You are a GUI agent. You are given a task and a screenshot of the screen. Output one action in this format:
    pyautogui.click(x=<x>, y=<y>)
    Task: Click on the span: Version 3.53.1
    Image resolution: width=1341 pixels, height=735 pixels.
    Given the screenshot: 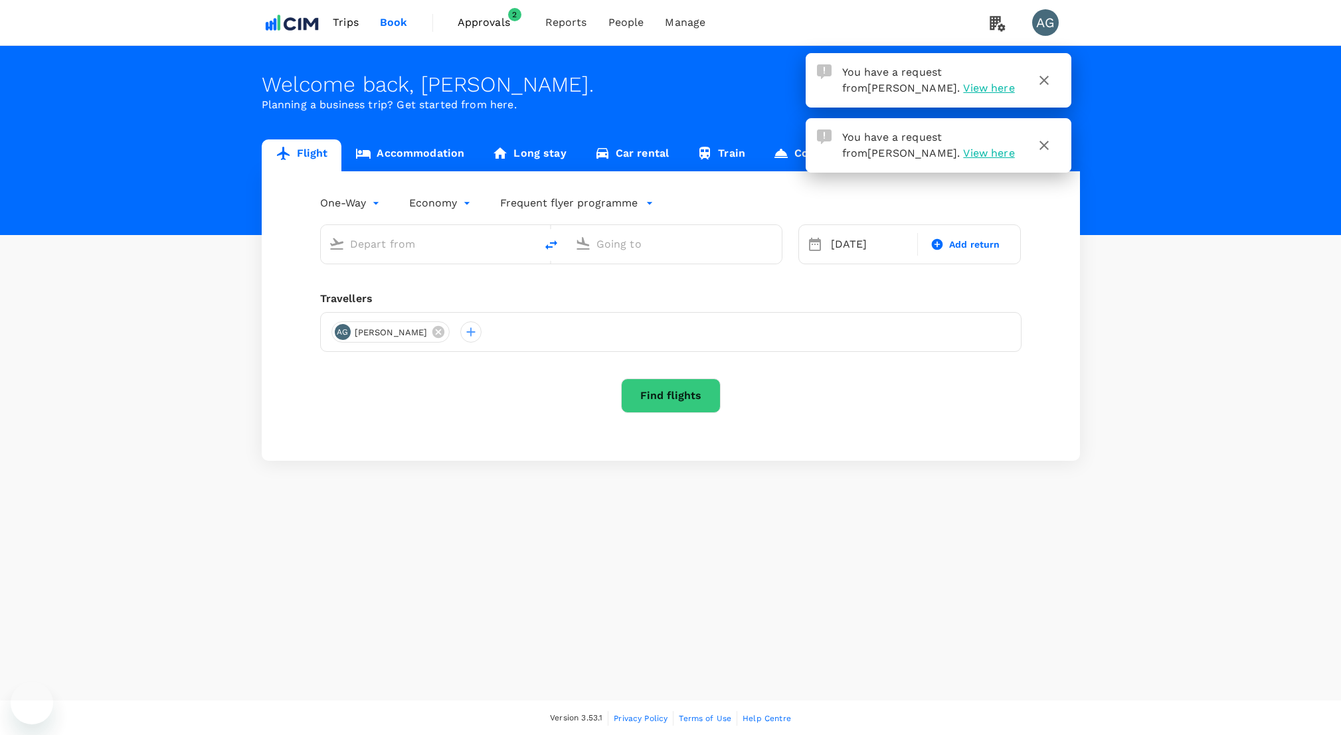 What is the action you would take?
    pyautogui.click(x=576, y=718)
    